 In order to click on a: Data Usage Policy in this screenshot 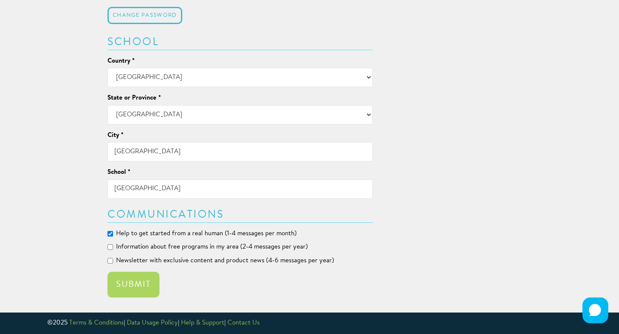, I will do `click(152, 323)`.